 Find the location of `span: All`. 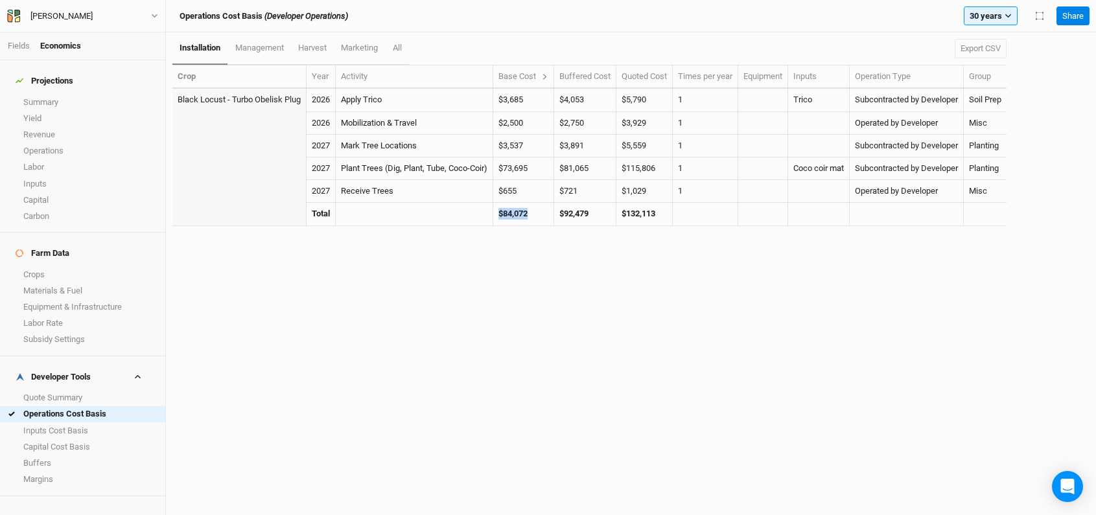

span: All is located at coordinates (397, 47).